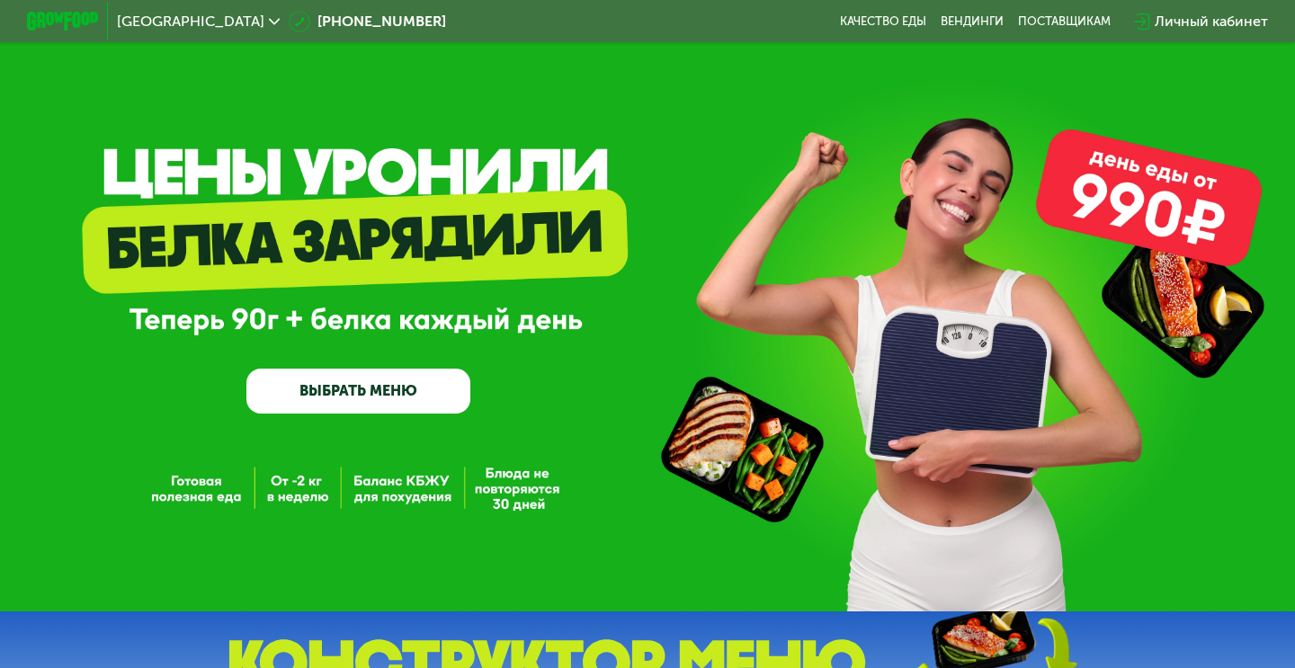 This screenshot has width=1295, height=668. I want to click on div: Личный кабинет, so click(1212, 22).